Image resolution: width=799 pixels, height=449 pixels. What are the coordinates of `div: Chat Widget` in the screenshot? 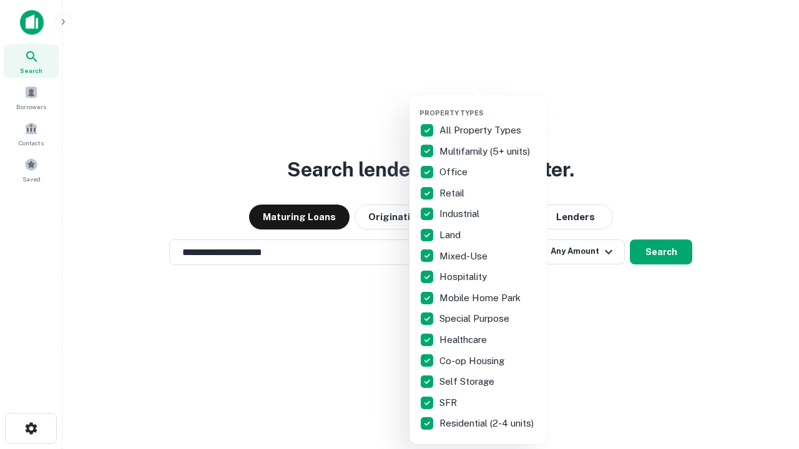 It's located at (768, 379).